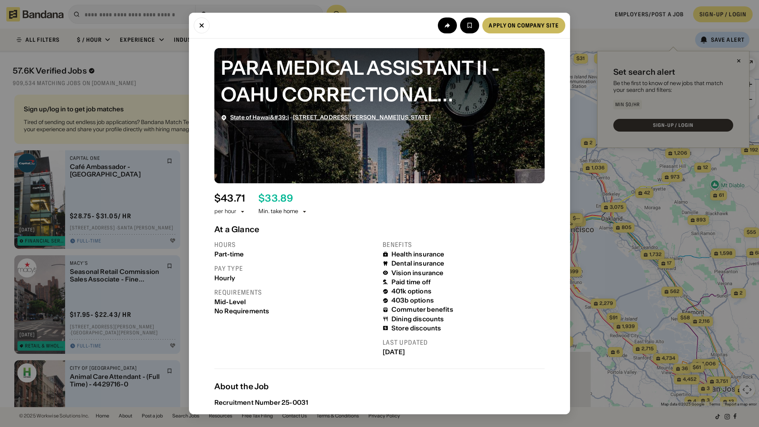  What do you see at coordinates (380, 229) in the screenshot?
I see `div: At a Glance` at bounding box center [380, 229].